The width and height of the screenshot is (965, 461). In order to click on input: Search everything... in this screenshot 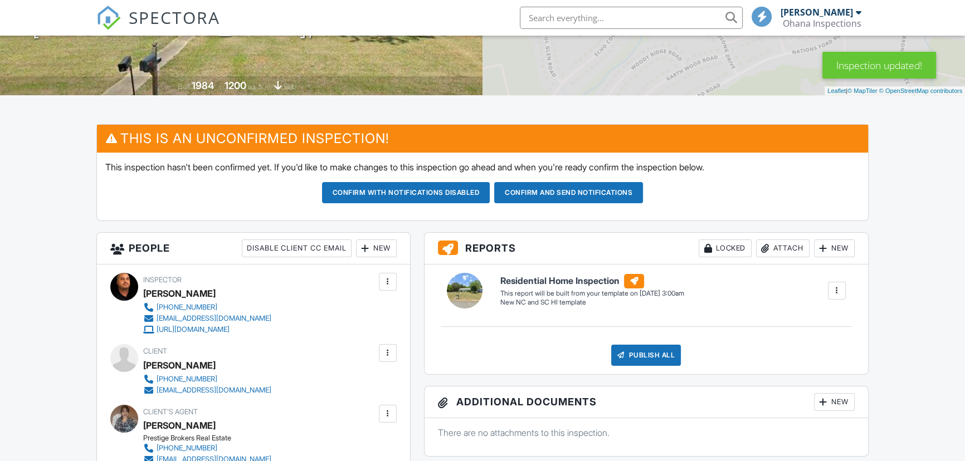, I will do `click(631, 18)`.